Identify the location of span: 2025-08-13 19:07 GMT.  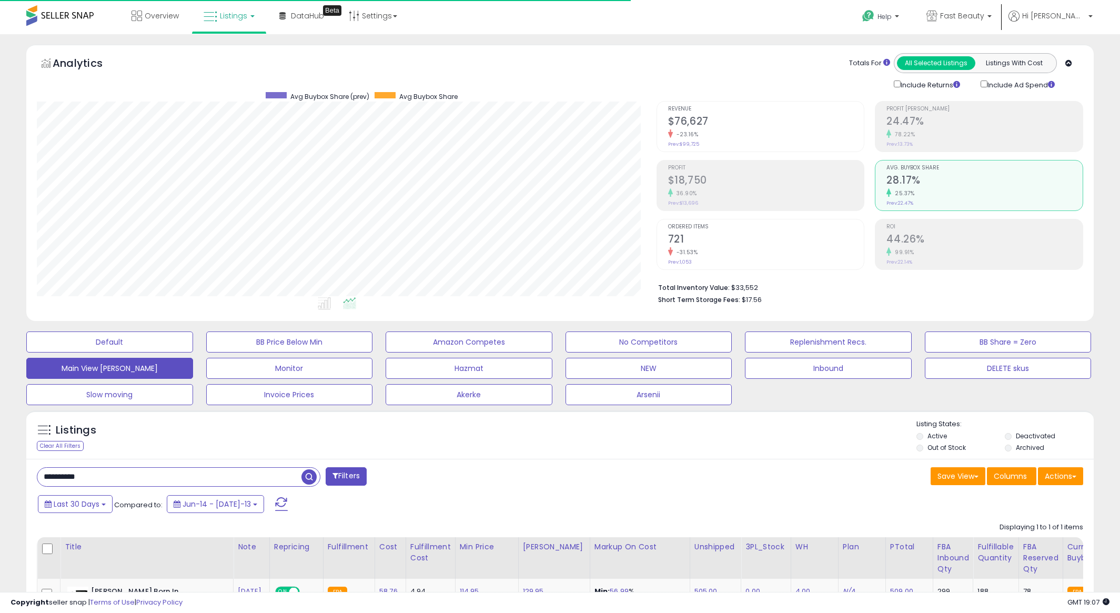
(1089, 602).